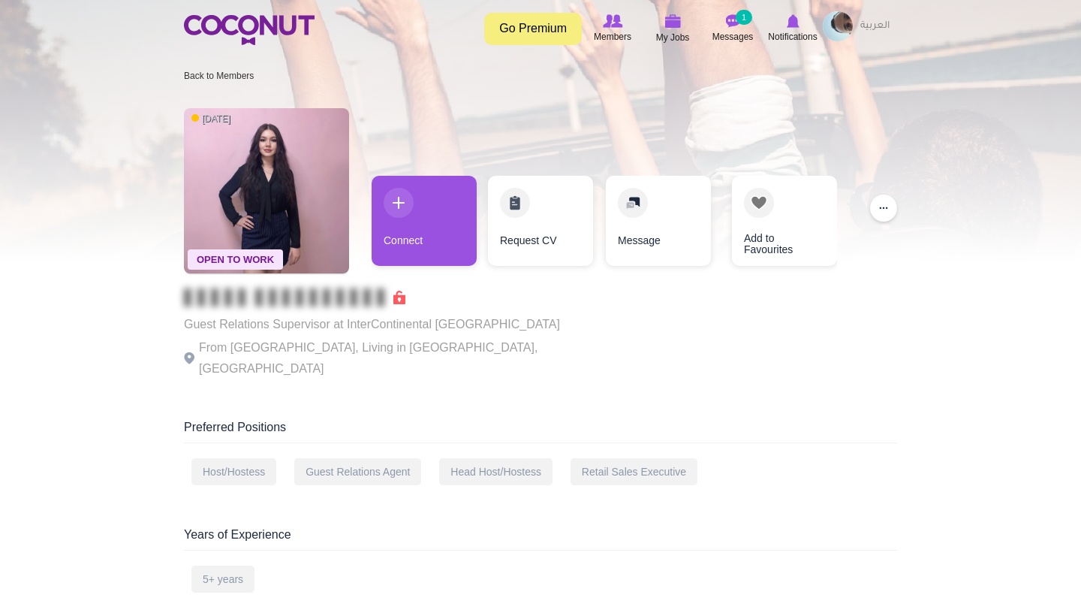 The width and height of the screenshot is (1081, 616). Describe the element at coordinates (541, 225) in the screenshot. I see `div: 2 / 4` at that location.